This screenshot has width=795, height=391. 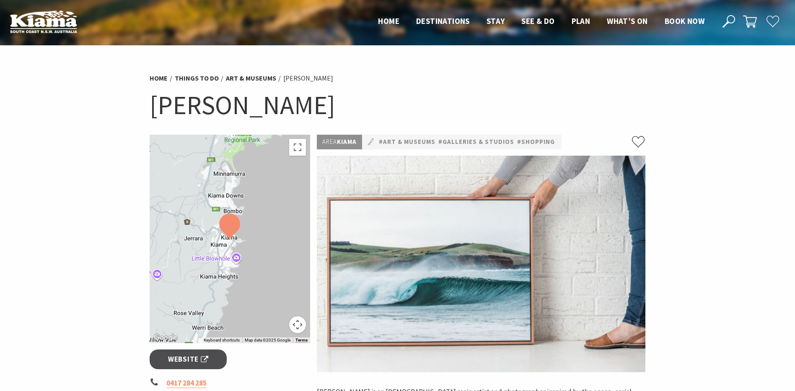 What do you see at coordinates (627, 21) in the screenshot?
I see `span: What’s On` at bounding box center [627, 21].